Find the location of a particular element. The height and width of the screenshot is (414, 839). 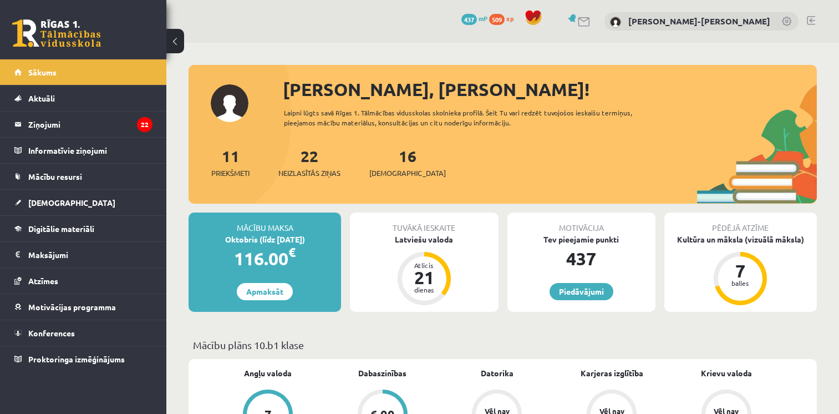

a: Kultūra un māksla (vizuālā māksla) 7 balles is located at coordinates (741, 270).